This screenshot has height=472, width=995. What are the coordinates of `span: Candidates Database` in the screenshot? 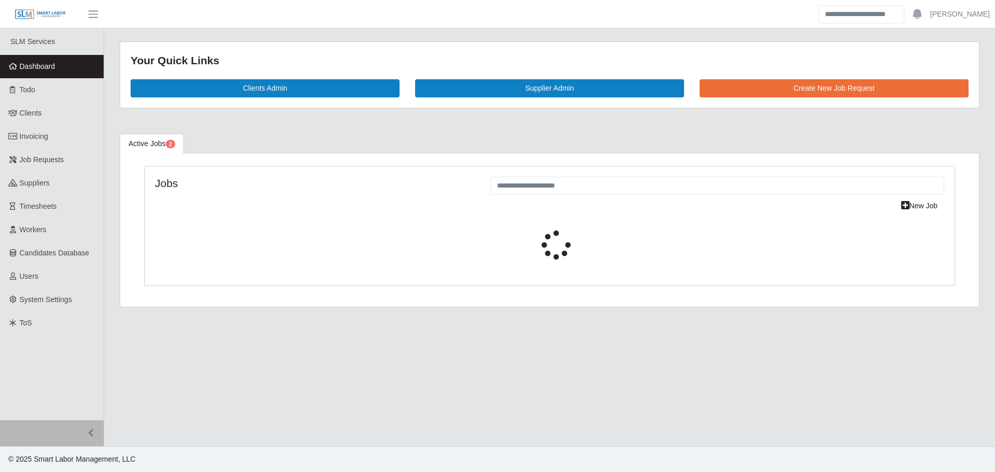 It's located at (54, 253).